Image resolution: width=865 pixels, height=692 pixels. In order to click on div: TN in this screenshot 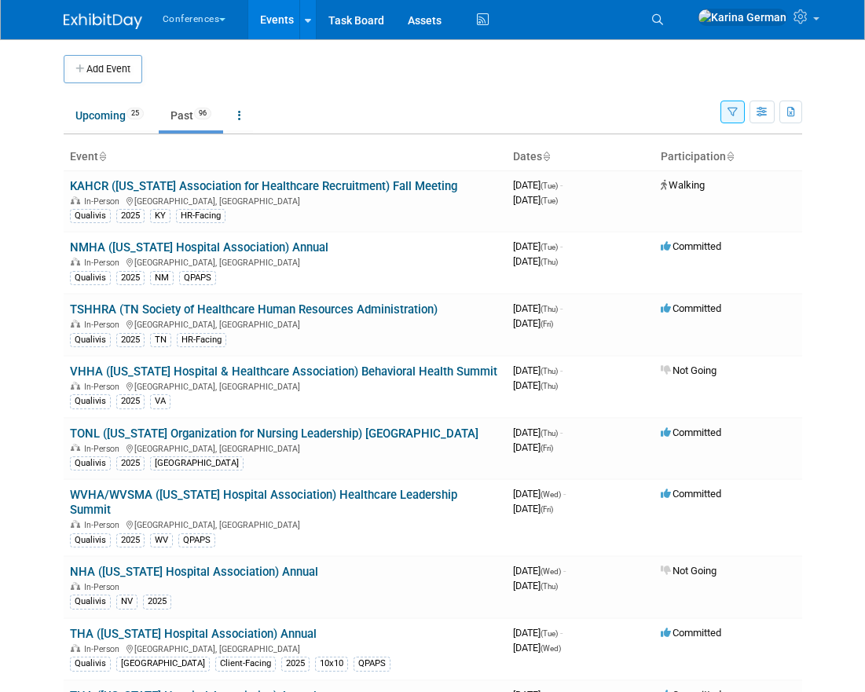, I will do `click(160, 340)`.